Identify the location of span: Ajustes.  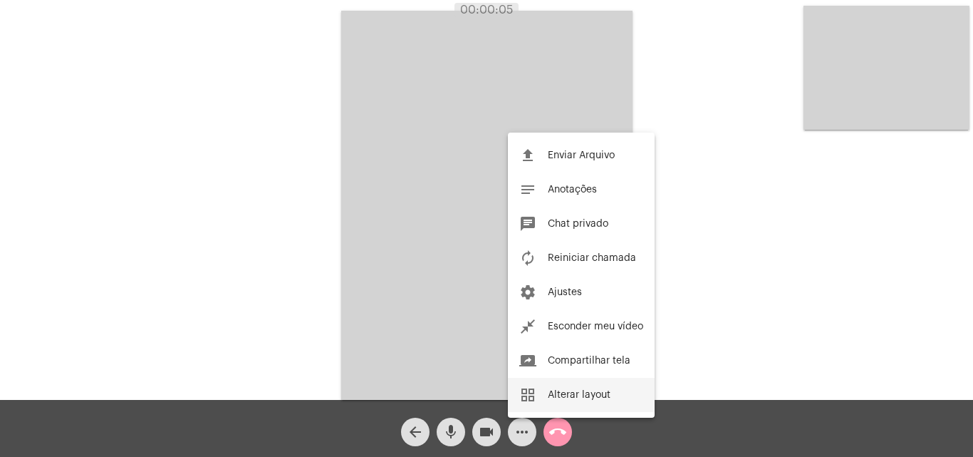
(565, 292).